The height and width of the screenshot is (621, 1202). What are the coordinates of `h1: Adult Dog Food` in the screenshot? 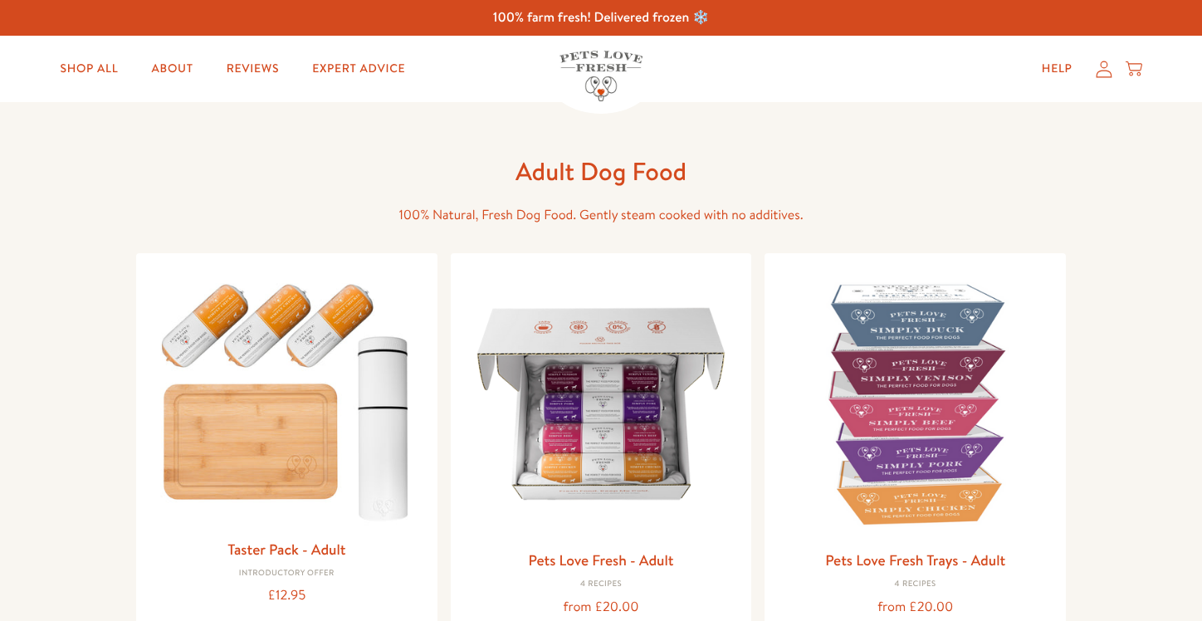 It's located at (601, 171).